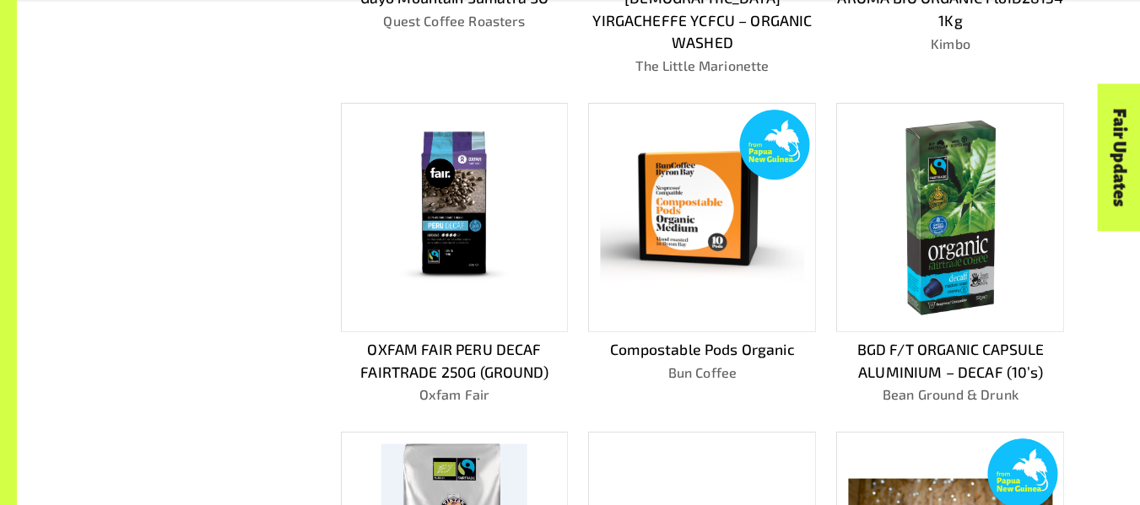 The height and width of the screenshot is (505, 1140). What do you see at coordinates (950, 395) in the screenshot?
I see `p: Bean Ground & Drunk` at bounding box center [950, 395].